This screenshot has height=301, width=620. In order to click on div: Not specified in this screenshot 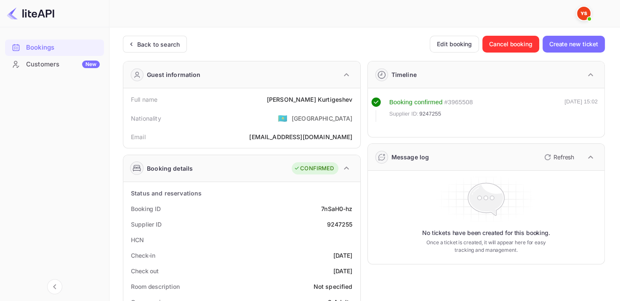, I will do `click(333, 287)`.